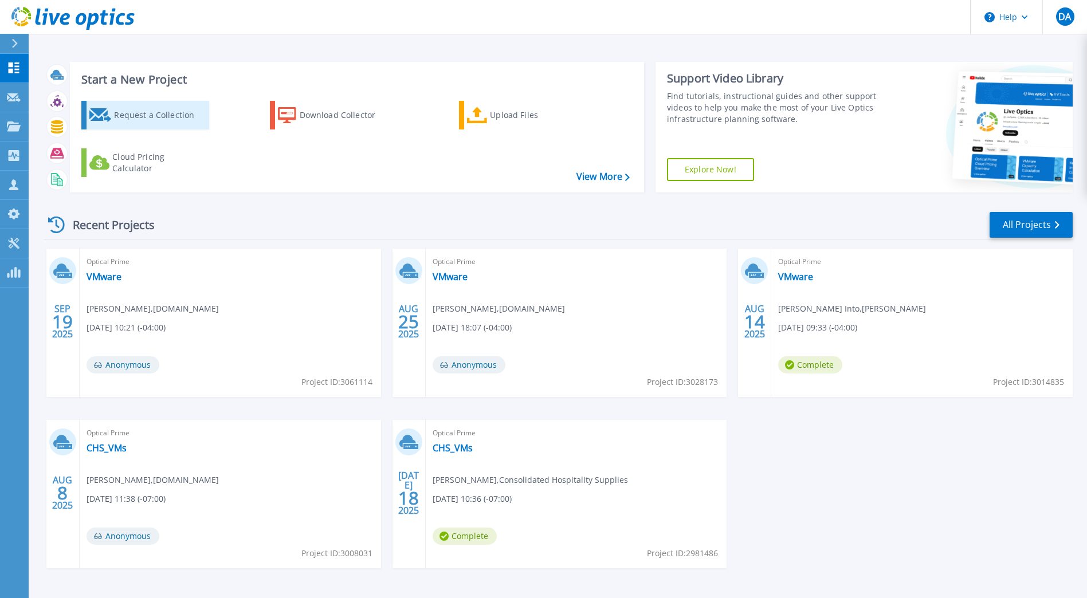  I want to click on span: Project ID: 2981486, so click(682, 554).